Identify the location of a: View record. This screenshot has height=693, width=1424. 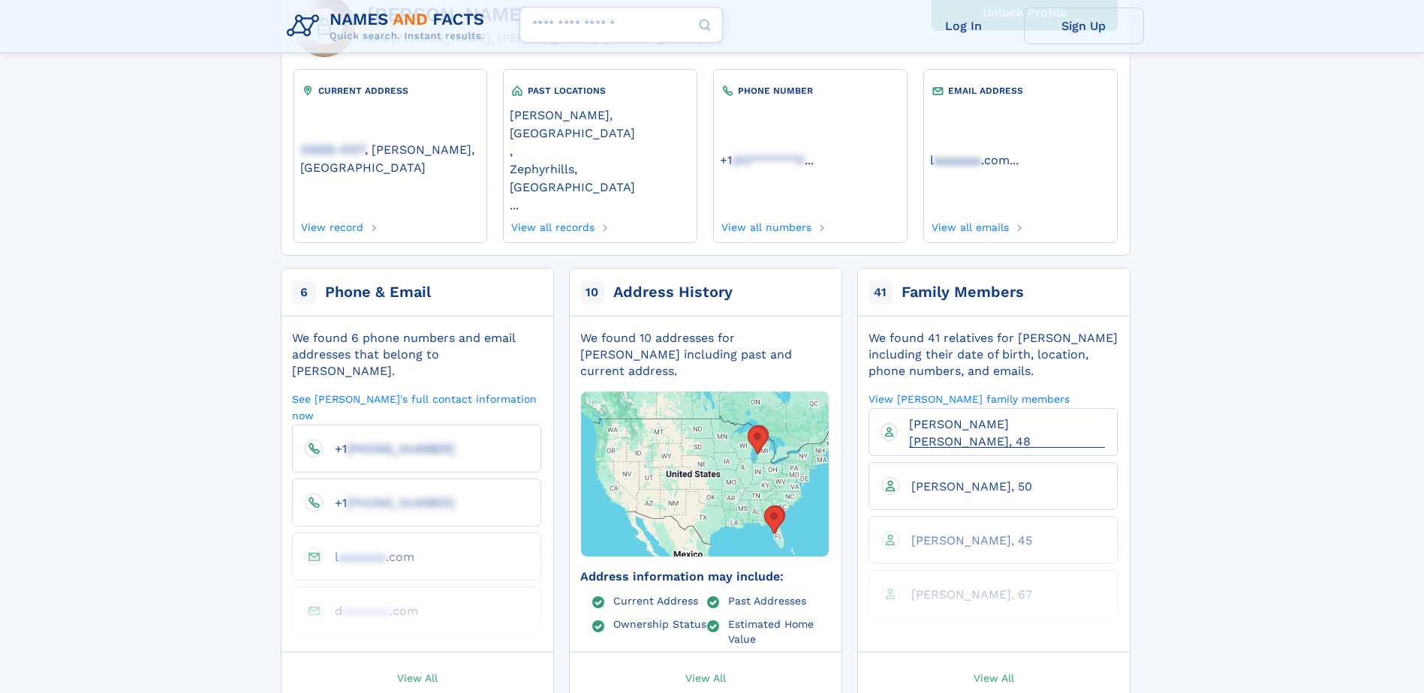
(332, 225).